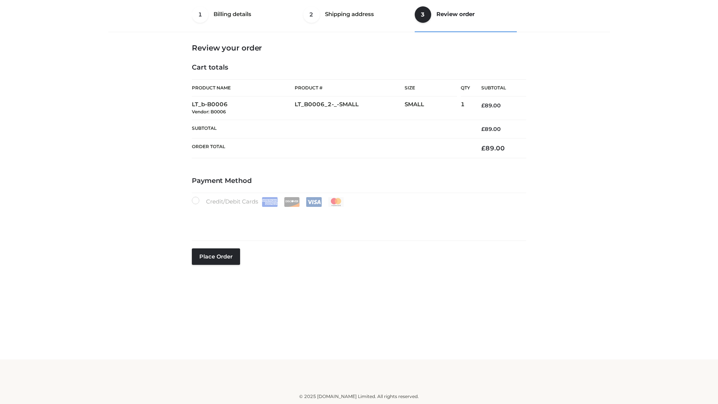  I want to click on td: 1, so click(465, 108).